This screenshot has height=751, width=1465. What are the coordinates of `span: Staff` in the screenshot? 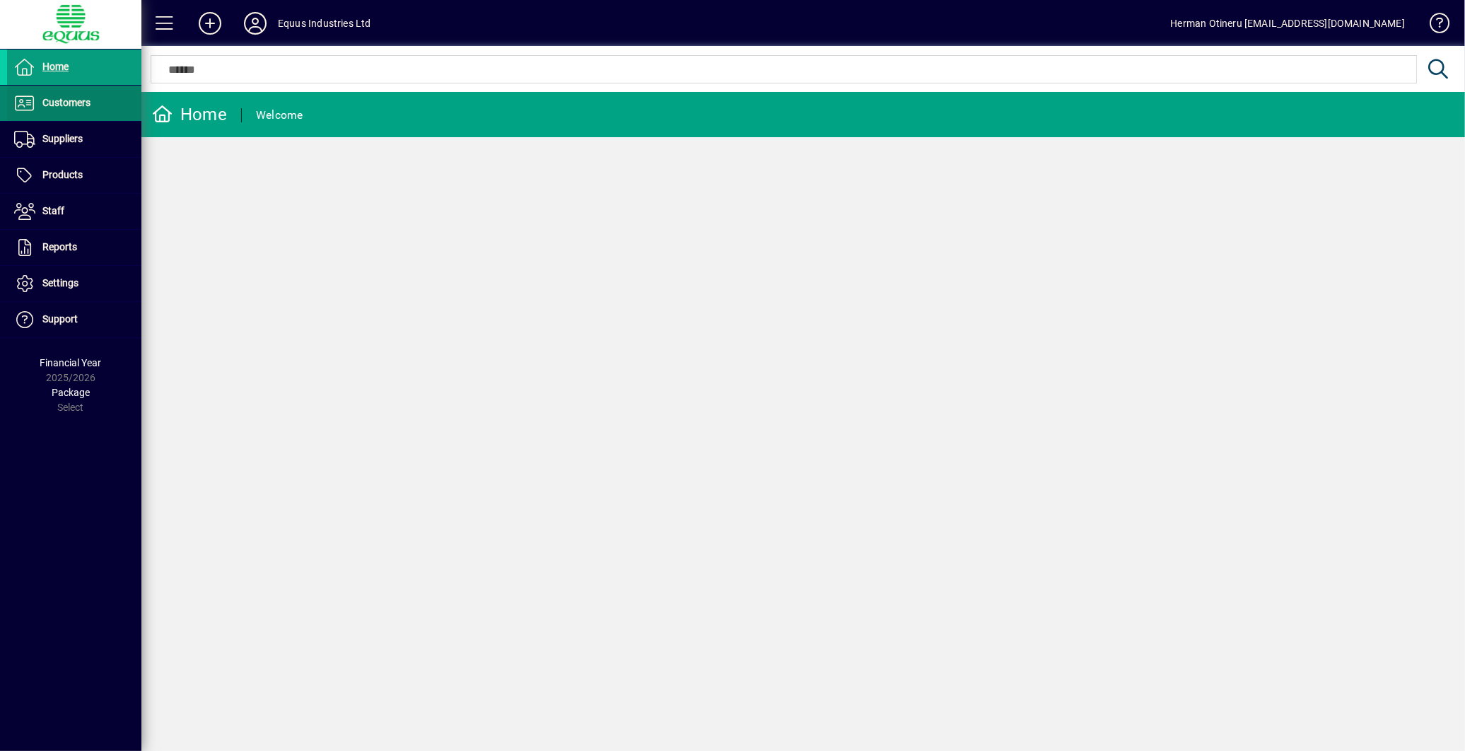 It's located at (53, 211).